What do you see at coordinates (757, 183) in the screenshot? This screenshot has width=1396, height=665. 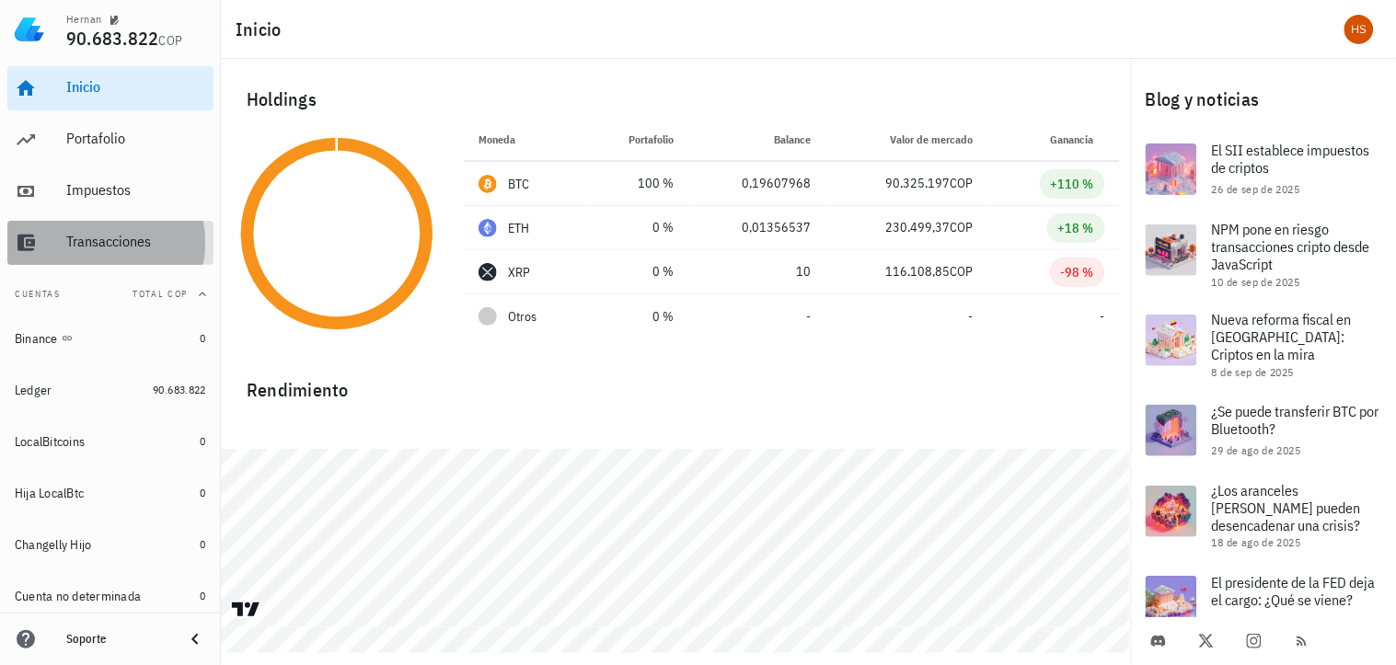 I see `div: 0,19607968` at bounding box center [757, 183].